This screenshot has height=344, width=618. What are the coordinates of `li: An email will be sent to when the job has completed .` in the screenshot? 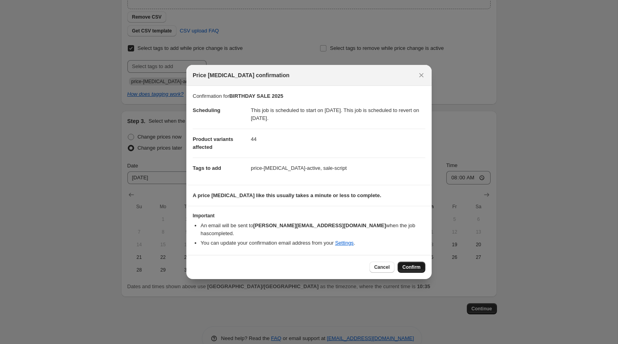 It's located at (313, 230).